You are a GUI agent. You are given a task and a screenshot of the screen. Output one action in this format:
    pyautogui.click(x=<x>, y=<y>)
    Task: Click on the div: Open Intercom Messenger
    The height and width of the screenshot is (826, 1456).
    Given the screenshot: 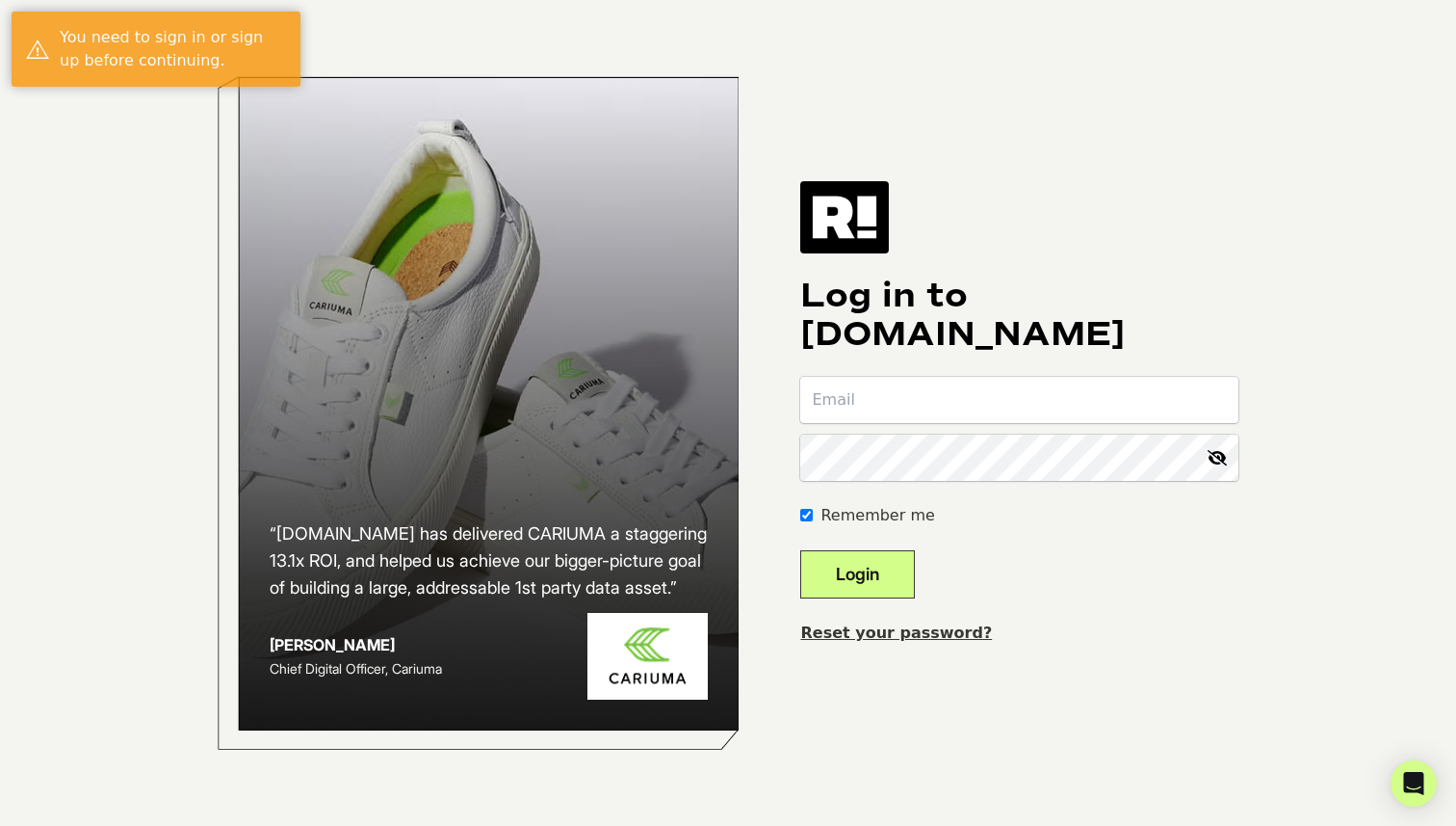 What is the action you would take?
    pyautogui.click(x=1415, y=784)
    